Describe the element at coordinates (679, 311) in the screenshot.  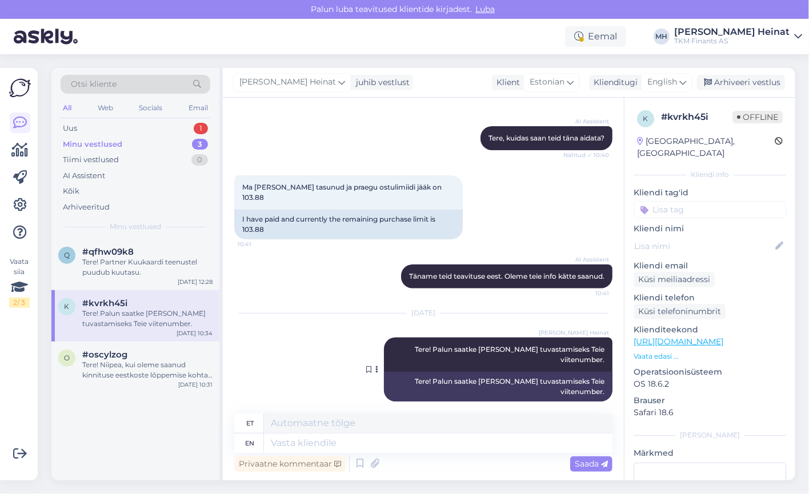
I see `div: Küsi telefoninumbrit` at that location.